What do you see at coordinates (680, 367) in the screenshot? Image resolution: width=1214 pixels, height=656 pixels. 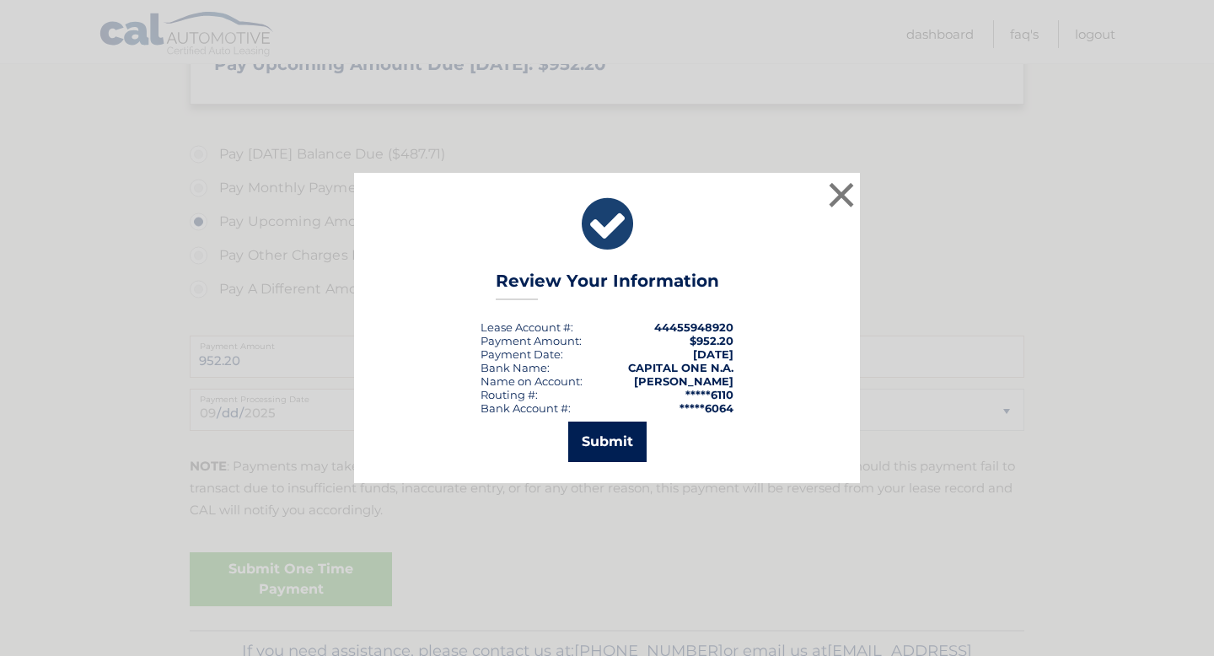 I see `strong: CAPITAL ONE N.A.` at bounding box center [680, 367].